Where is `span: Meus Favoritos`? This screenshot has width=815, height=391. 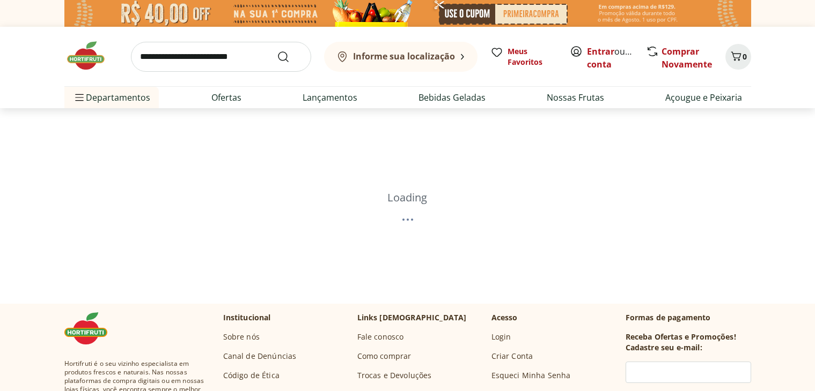 span: Meus Favoritos is located at coordinates (532, 57).